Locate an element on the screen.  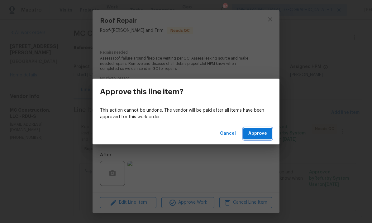
p: This action cannot be undone. The vendor will be paid after all items have been approved for this... is located at coordinates (186, 114).